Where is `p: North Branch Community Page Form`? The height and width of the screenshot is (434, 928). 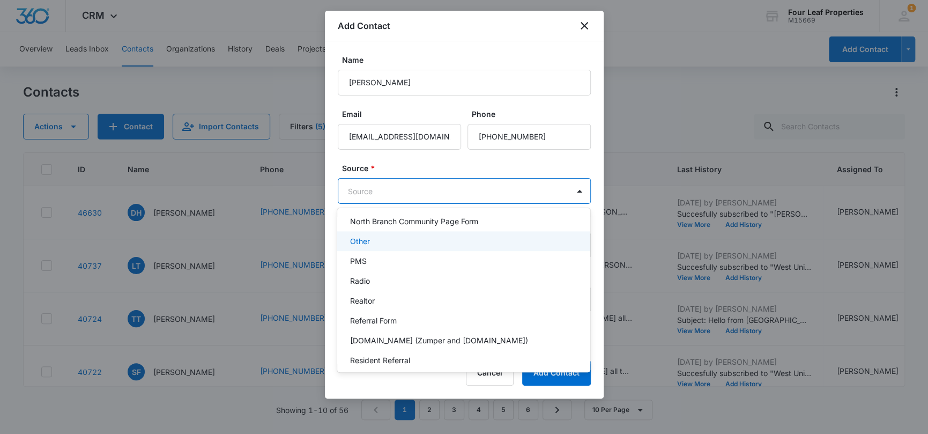
p: North Branch Community Page Form is located at coordinates (414, 221).